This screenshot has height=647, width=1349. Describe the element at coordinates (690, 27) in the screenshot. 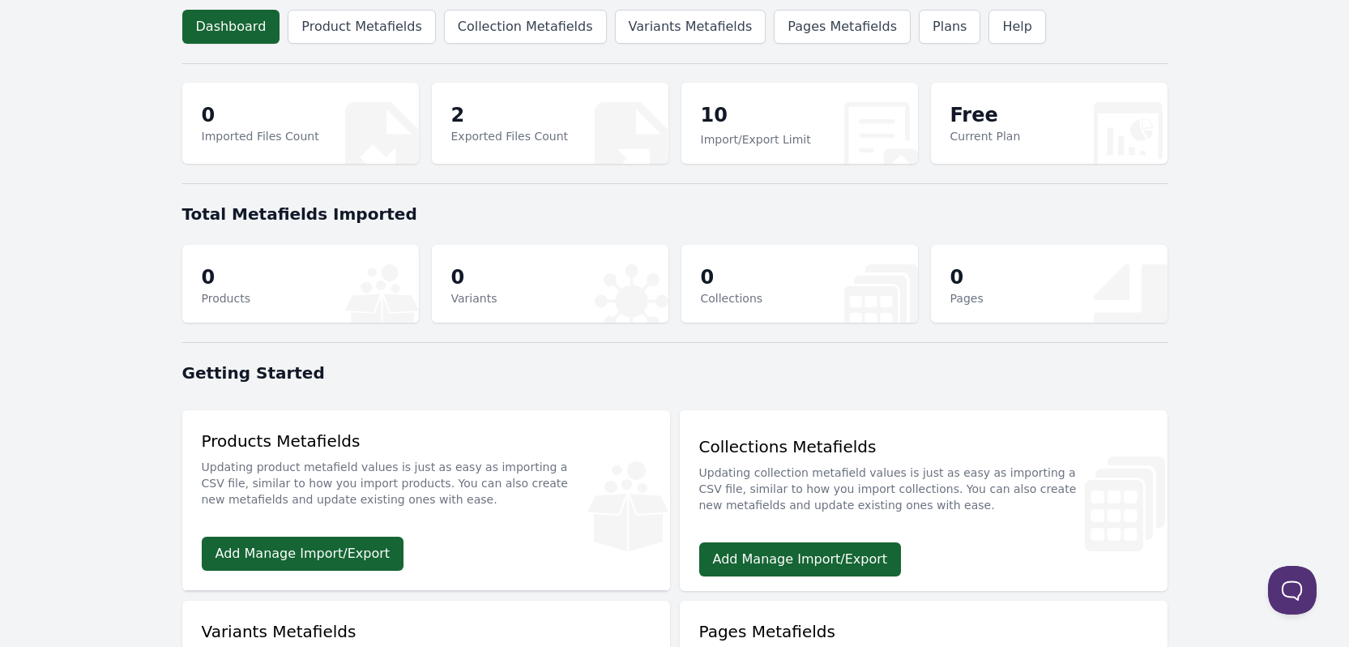

I see `a: Variants Metafields` at that location.